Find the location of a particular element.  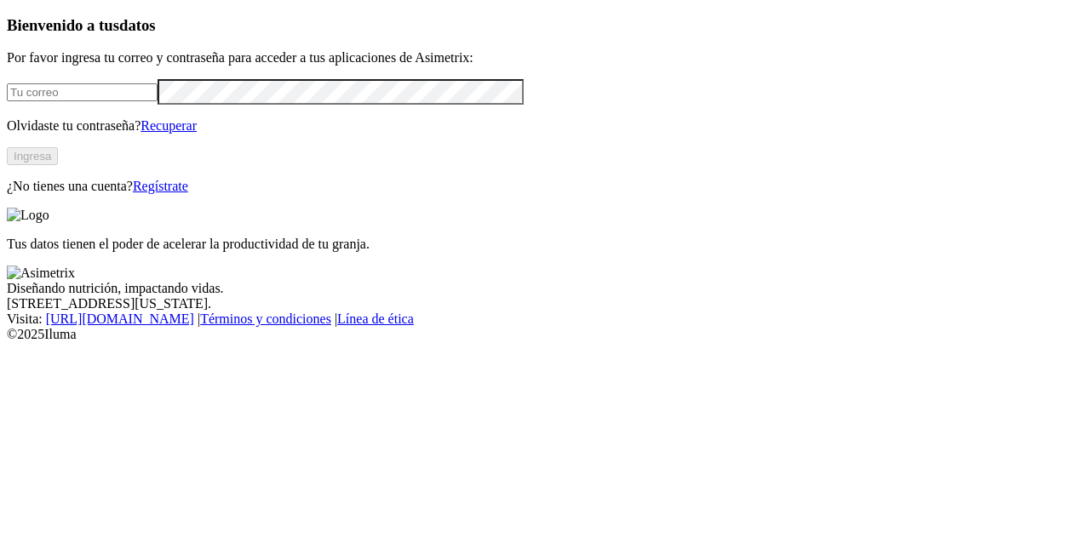

div: Diseñando nutrición, impactando vidas. is located at coordinates (545, 289).